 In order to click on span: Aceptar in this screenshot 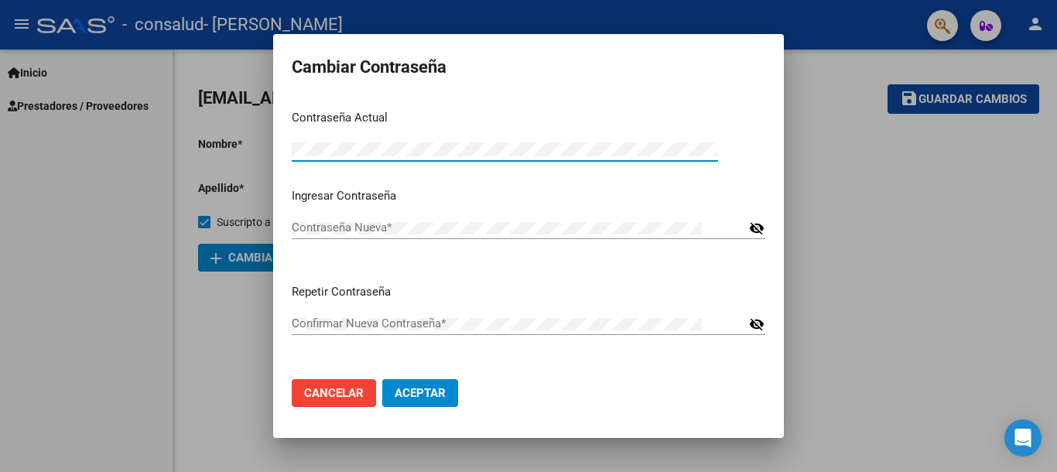, I will do `click(420, 393)`.